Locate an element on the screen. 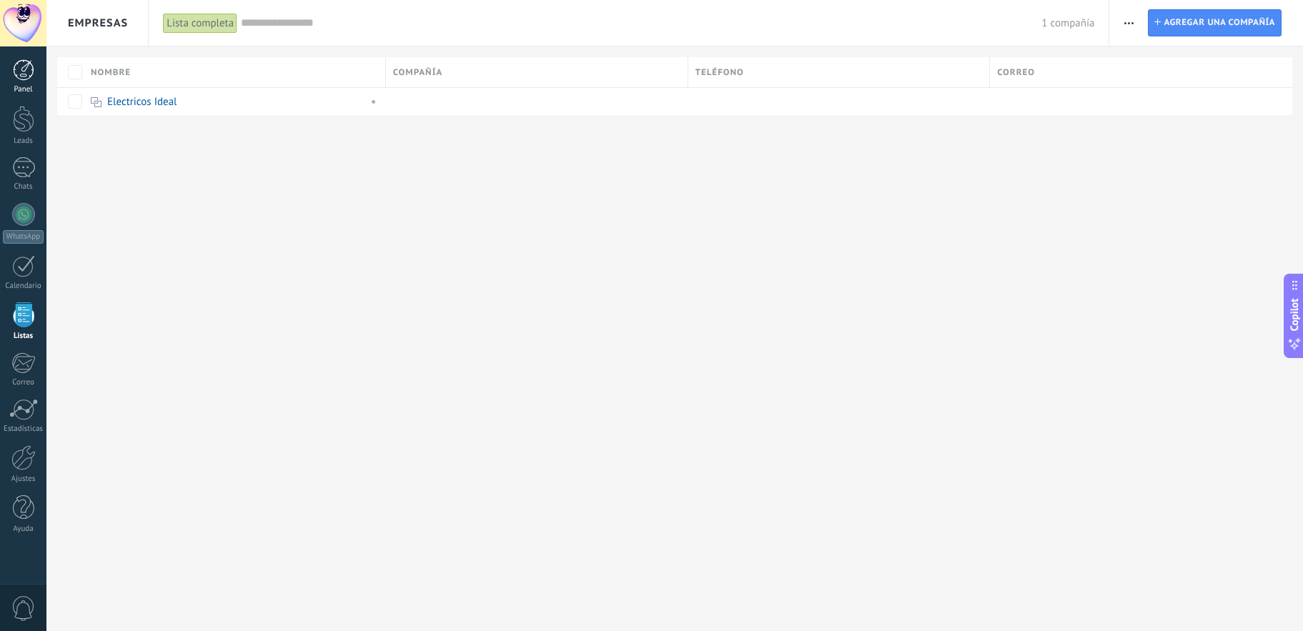  div: WhatsApp is located at coordinates (23, 237).